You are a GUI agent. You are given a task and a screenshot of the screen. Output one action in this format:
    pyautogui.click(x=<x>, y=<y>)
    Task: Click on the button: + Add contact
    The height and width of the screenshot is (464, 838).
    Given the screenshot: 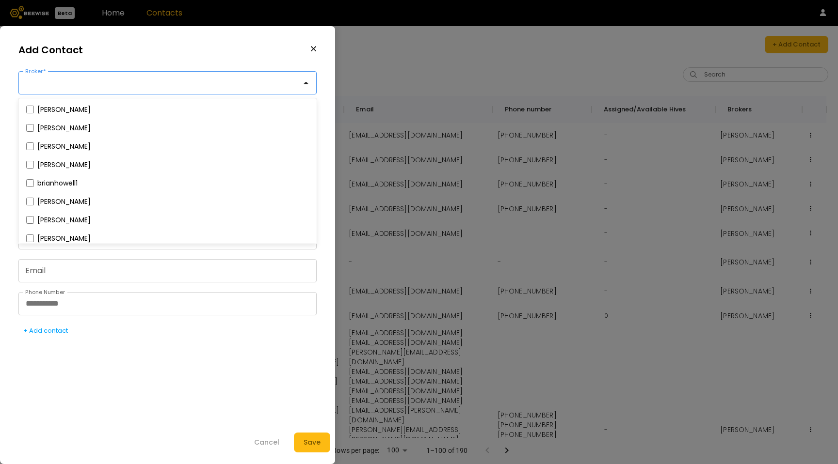 What is the action you would take?
    pyautogui.click(x=46, y=331)
    